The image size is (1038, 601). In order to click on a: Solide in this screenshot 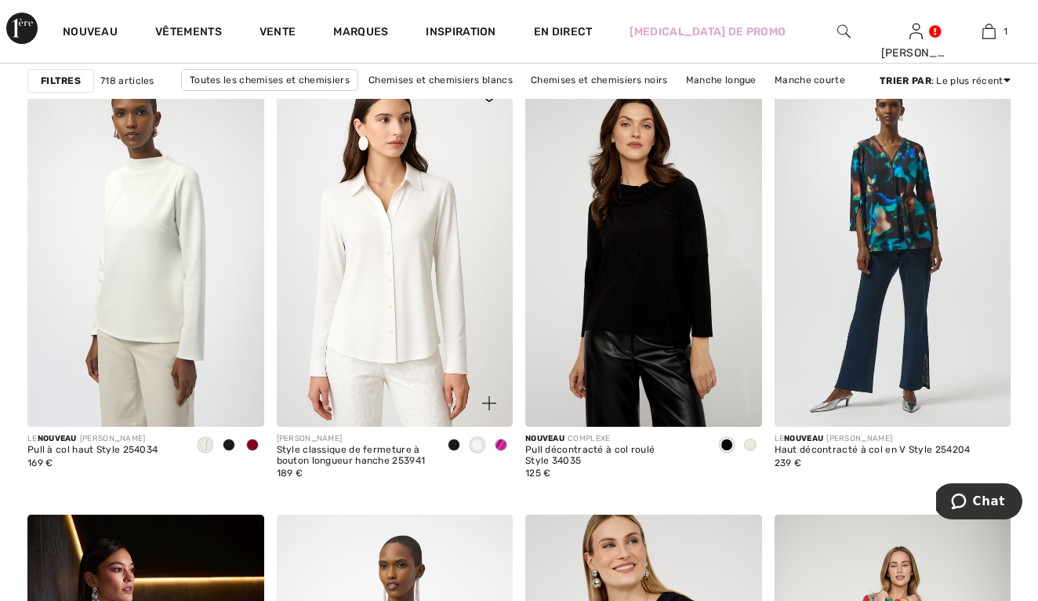, I will do `click(340, 101)`.